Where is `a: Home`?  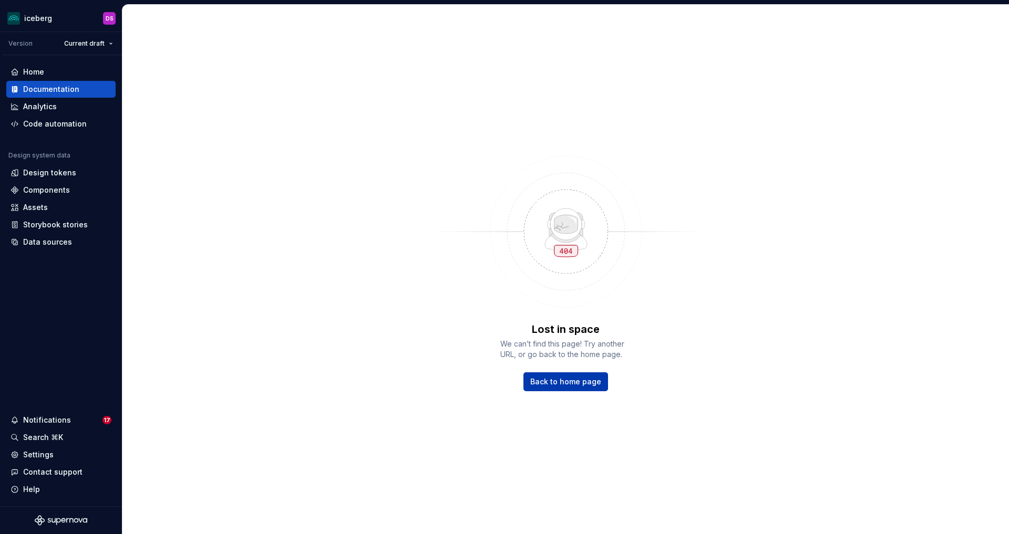 a: Home is located at coordinates (61, 72).